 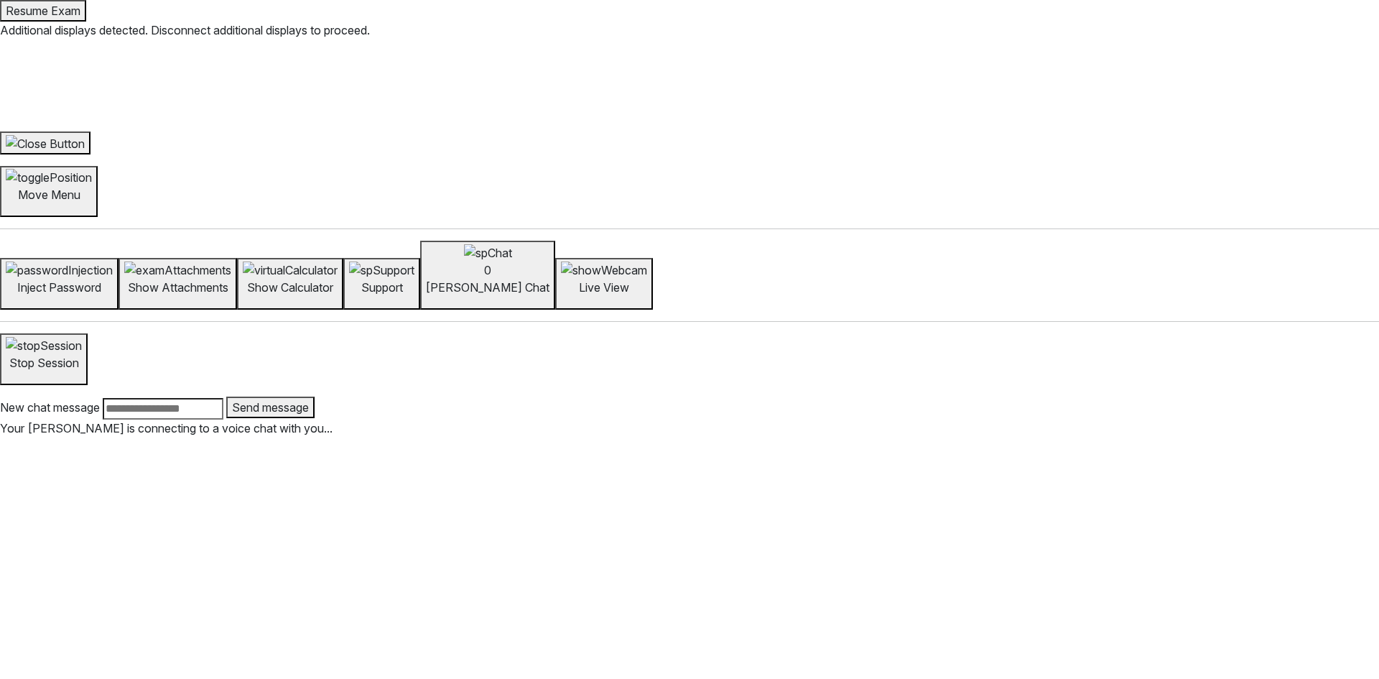 I want to click on button: Support, so click(x=381, y=284).